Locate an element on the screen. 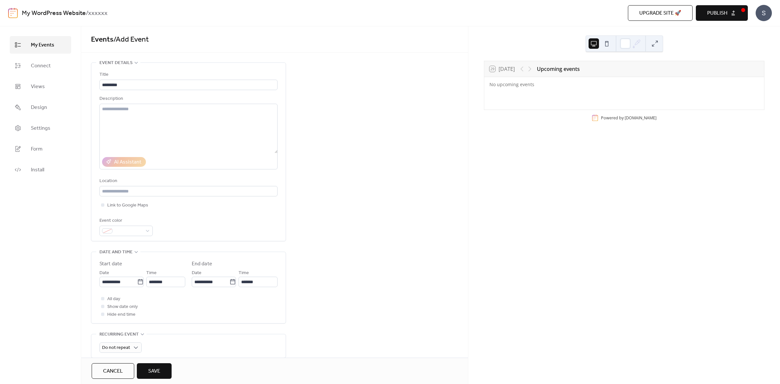  div: Powered by is located at coordinates (629, 118).